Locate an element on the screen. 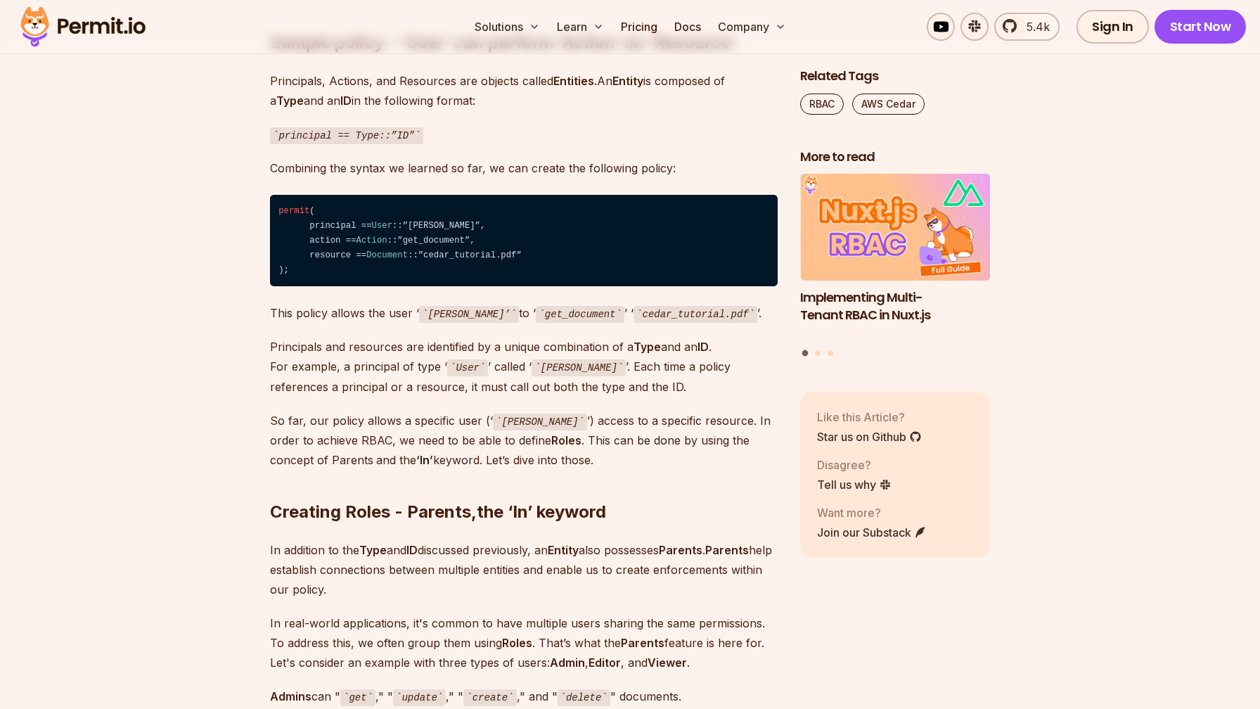 This screenshot has height=709, width=1260. div: Posts is located at coordinates (895, 266).